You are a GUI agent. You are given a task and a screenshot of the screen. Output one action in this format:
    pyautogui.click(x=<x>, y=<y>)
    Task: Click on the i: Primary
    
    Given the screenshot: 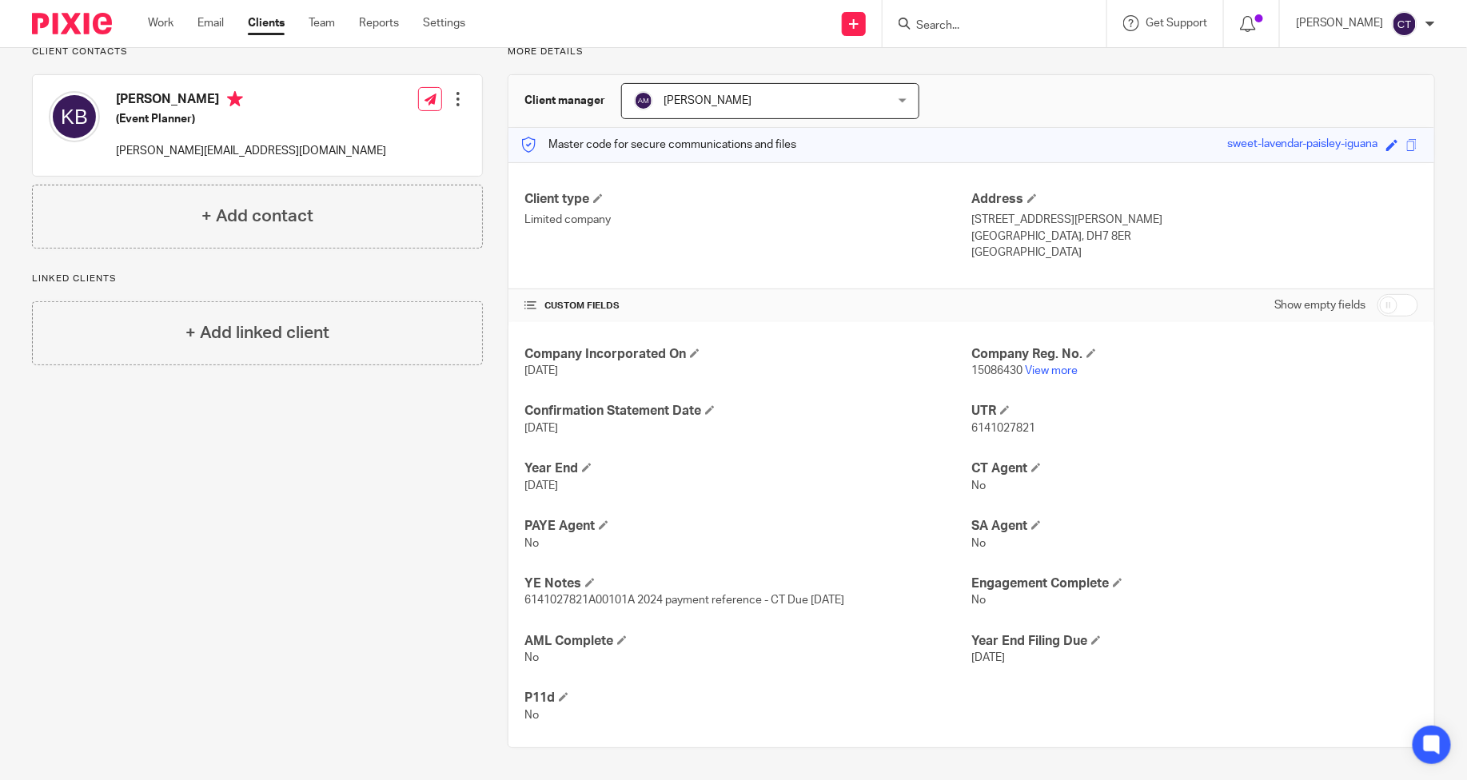 What is the action you would take?
    pyautogui.click(x=235, y=99)
    